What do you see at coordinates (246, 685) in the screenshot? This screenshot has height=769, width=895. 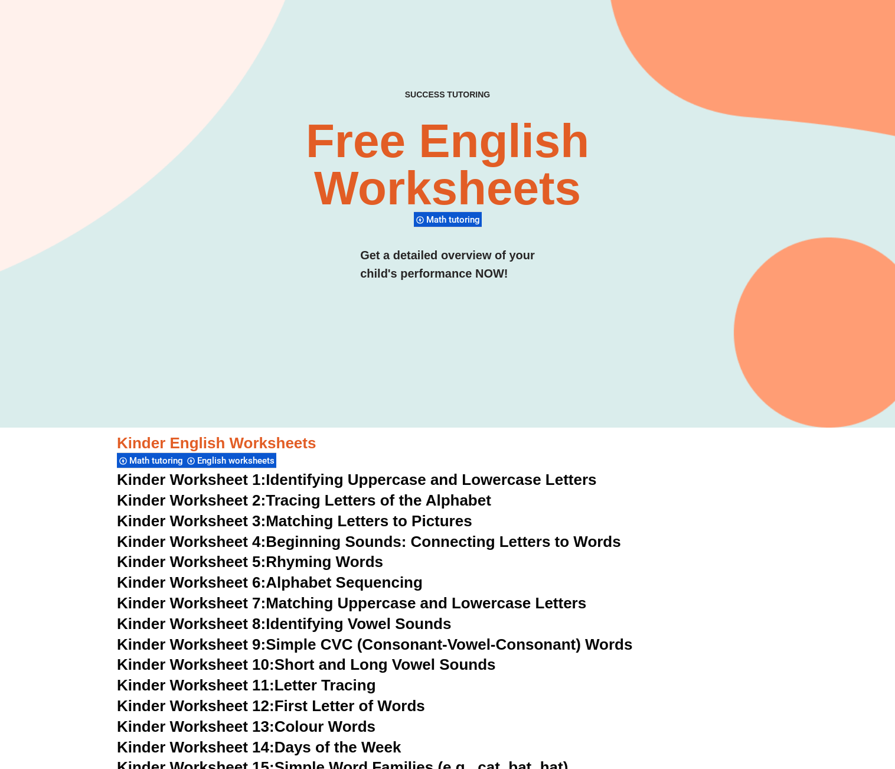 I see `a: Kinder Worksheet 11:Letter Tracing` at bounding box center [246, 685].